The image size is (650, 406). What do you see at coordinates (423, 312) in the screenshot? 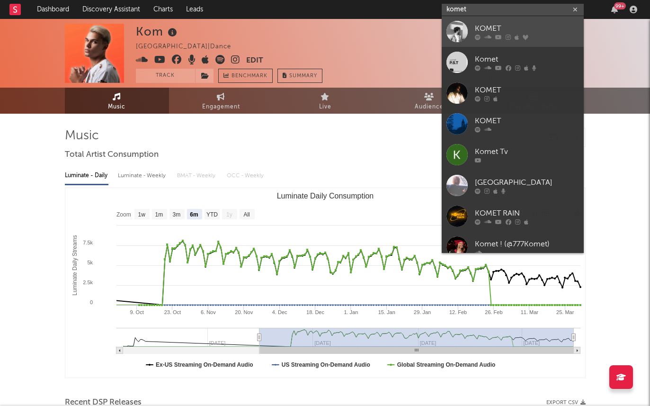
I see `text: 29. Jan` at bounding box center [423, 312].